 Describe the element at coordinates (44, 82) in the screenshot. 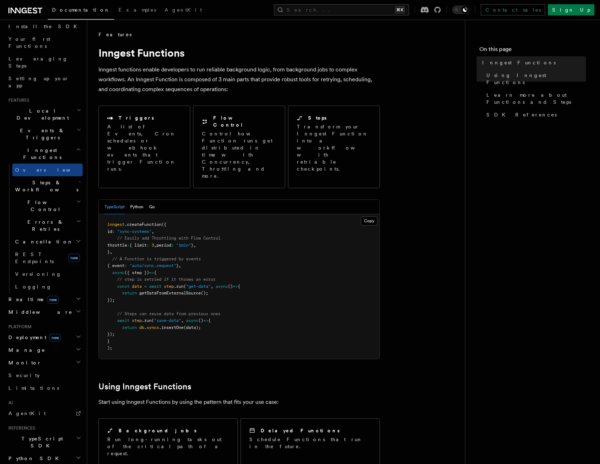

I see `a: Setting up your app` at that location.